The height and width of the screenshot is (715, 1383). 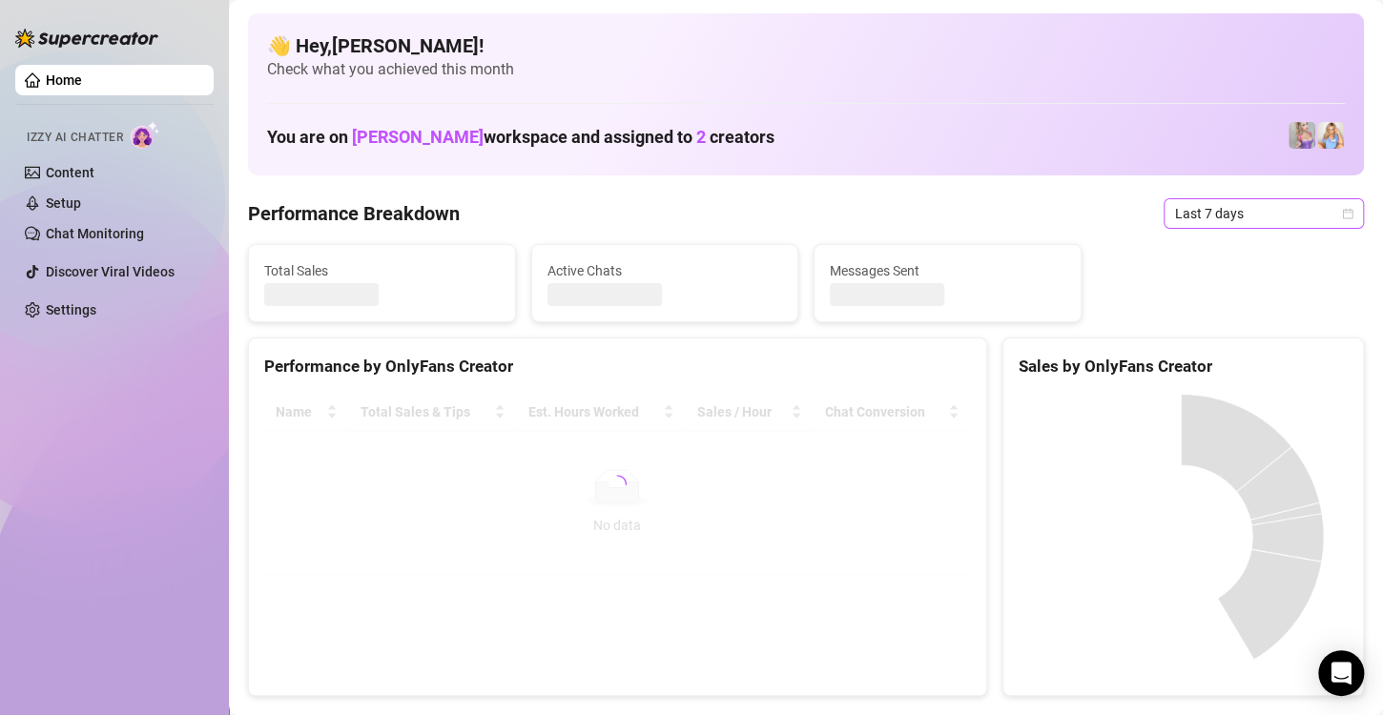 I want to click on span: loading, so click(x=617, y=484).